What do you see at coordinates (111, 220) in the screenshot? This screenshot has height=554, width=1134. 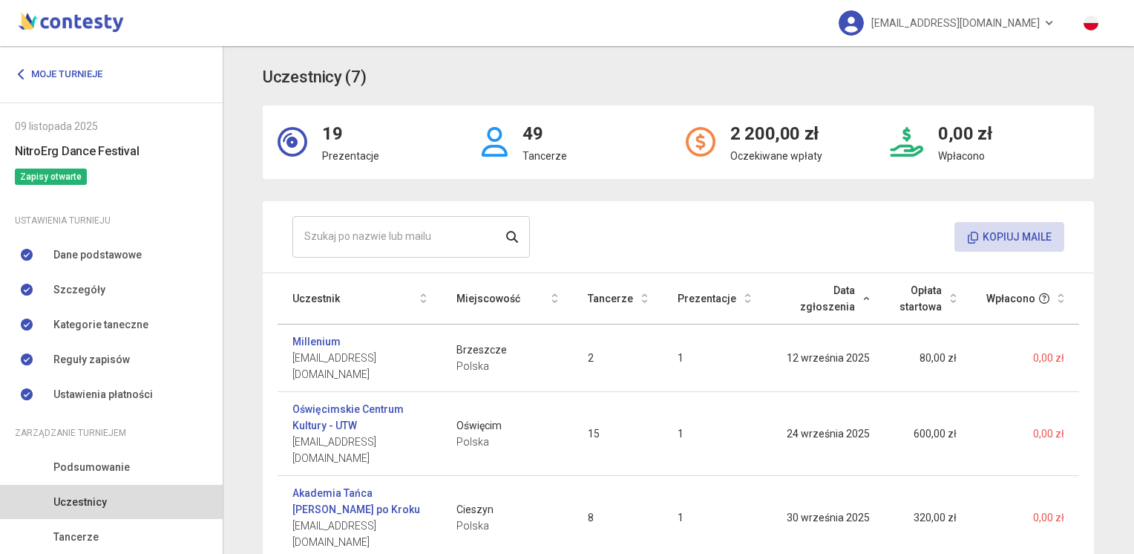 I see `div: Ustawienia turnieju` at bounding box center [111, 220].